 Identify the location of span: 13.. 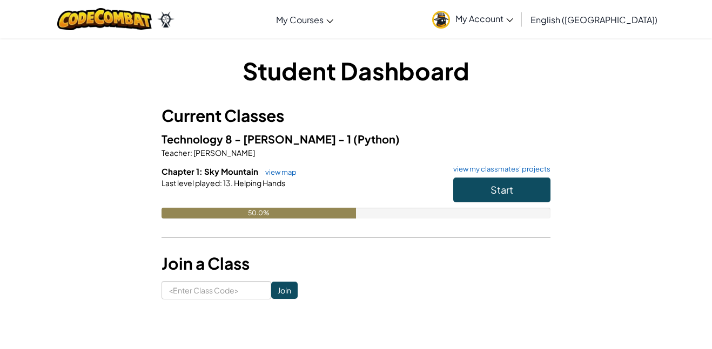
(227, 183).